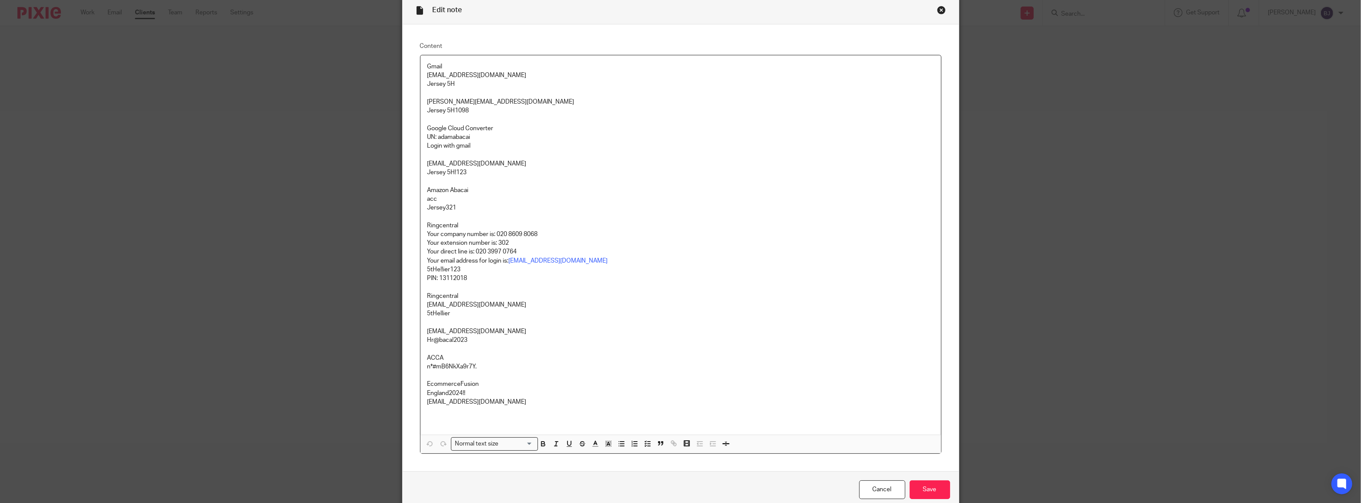  I want to click on p: Your extension number is: 302, so click(681, 243).